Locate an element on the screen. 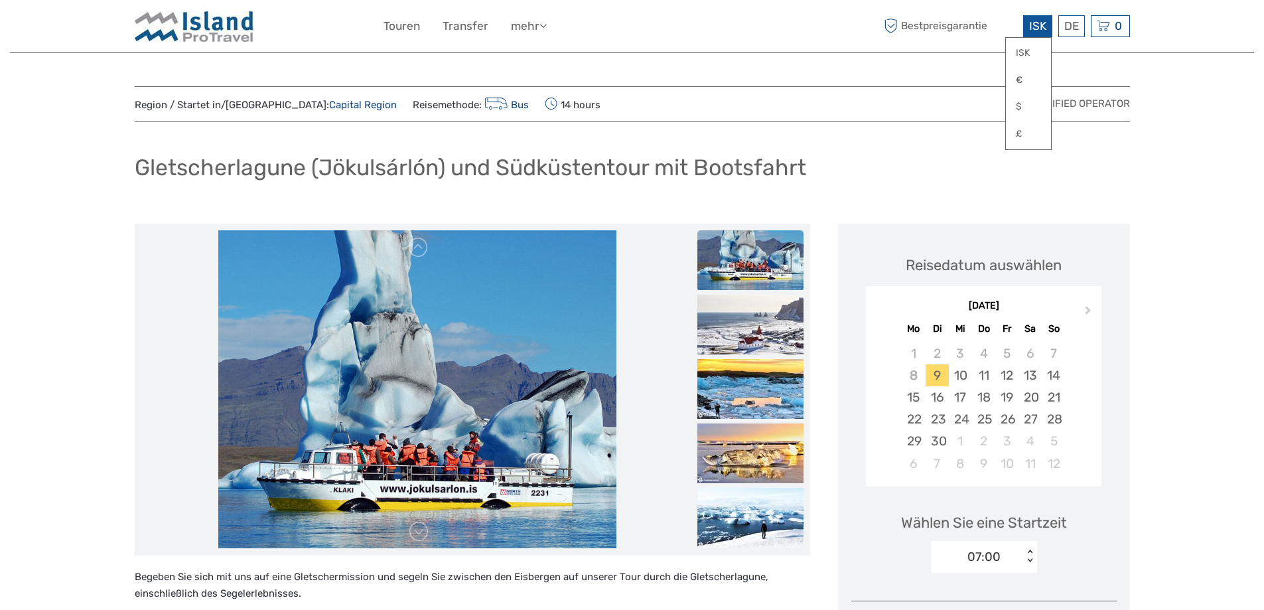 The height and width of the screenshot is (610, 1264). a: Bus is located at coordinates (506, 105).